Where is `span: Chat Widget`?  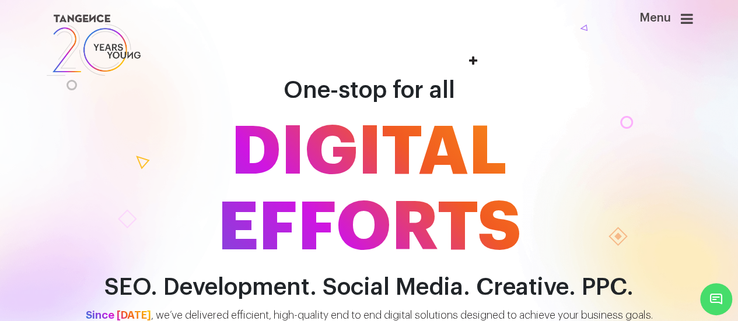
span: Chat Widget is located at coordinates (716, 299).